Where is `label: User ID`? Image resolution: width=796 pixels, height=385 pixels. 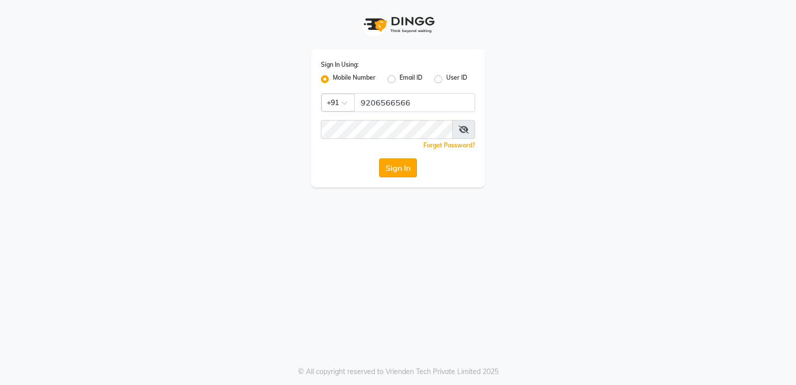
label: User ID is located at coordinates (457, 79).